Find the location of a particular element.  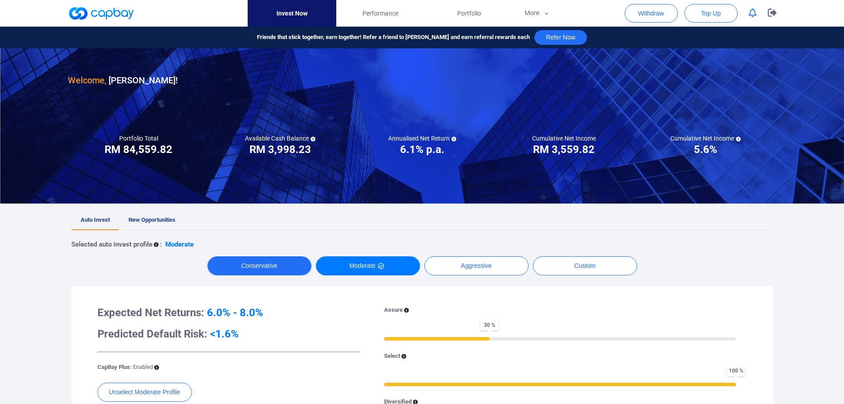

h3: 5.6% is located at coordinates (705, 149).